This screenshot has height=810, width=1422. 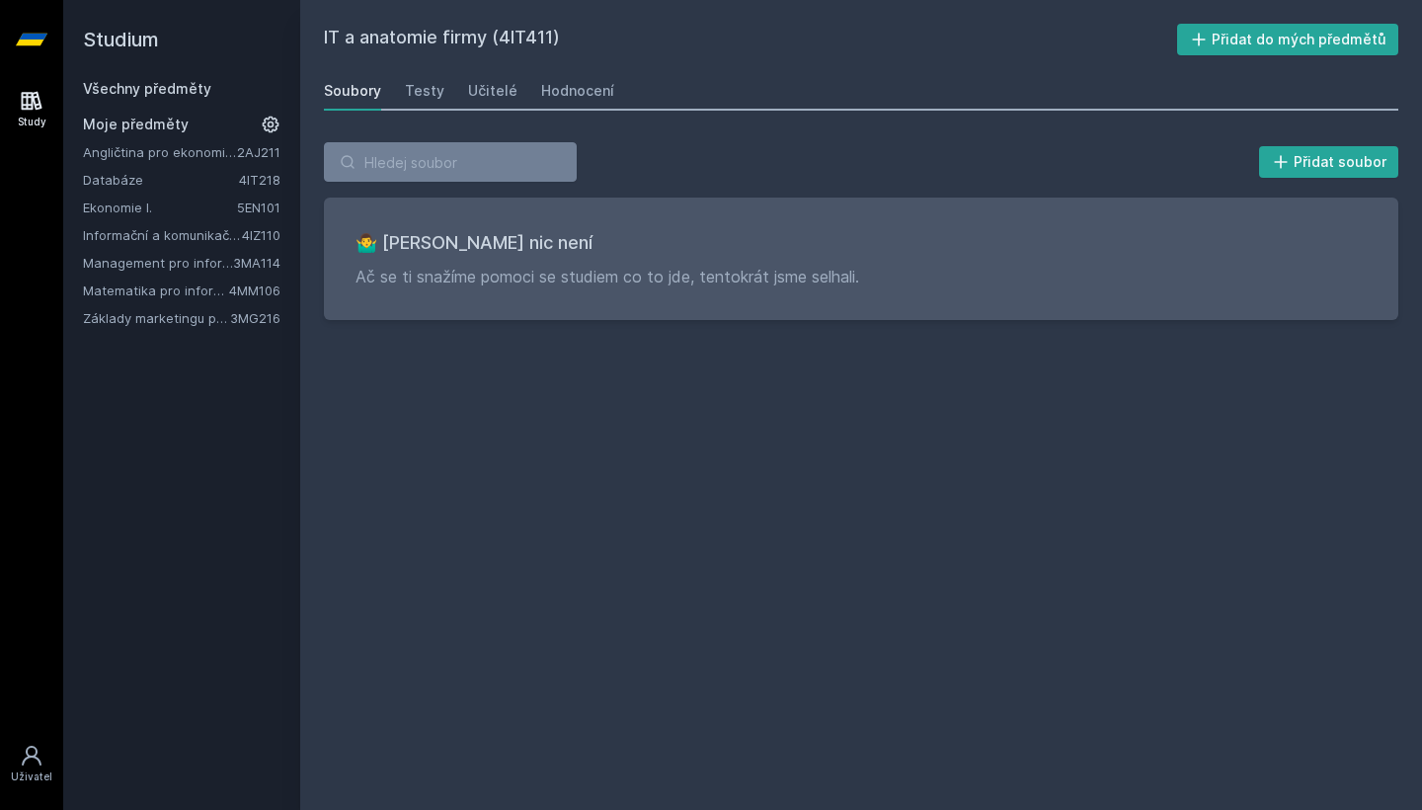 I want to click on a: 2AJ211, so click(x=259, y=152).